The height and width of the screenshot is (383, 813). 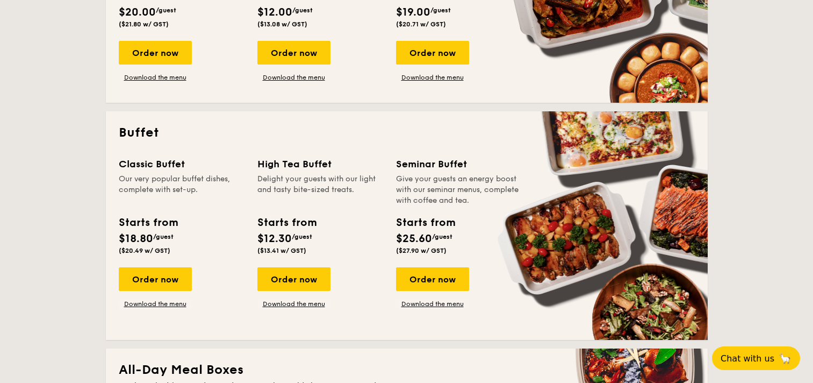 What do you see at coordinates (421, 250) in the screenshot?
I see `span: ($27.90 w/ GST)` at bounding box center [421, 250].